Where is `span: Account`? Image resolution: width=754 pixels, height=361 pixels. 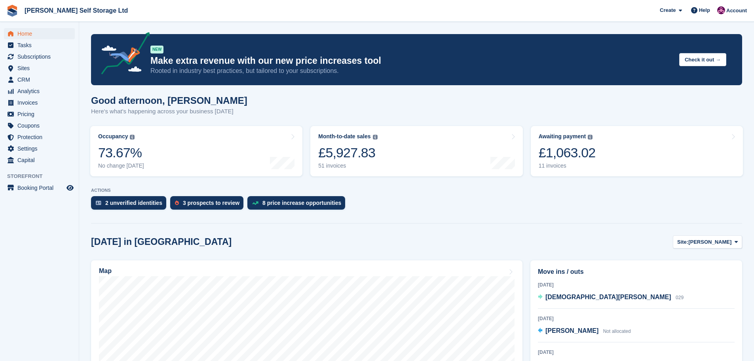
span: Account is located at coordinates (737, 11).